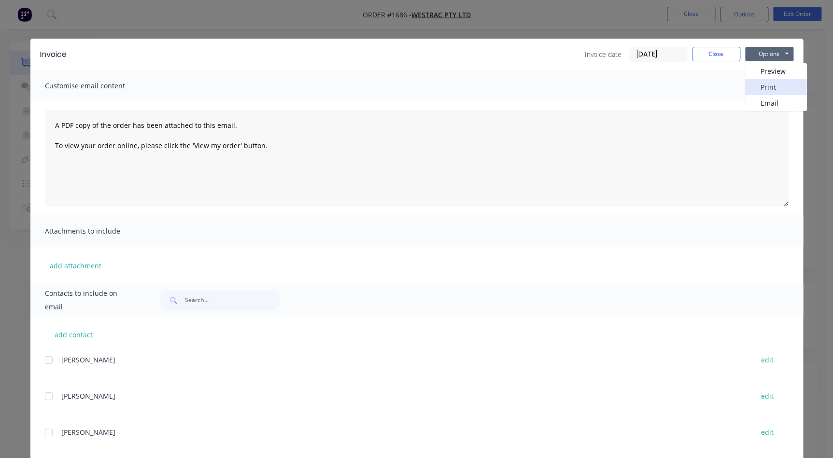  I want to click on button: Options, so click(769, 54).